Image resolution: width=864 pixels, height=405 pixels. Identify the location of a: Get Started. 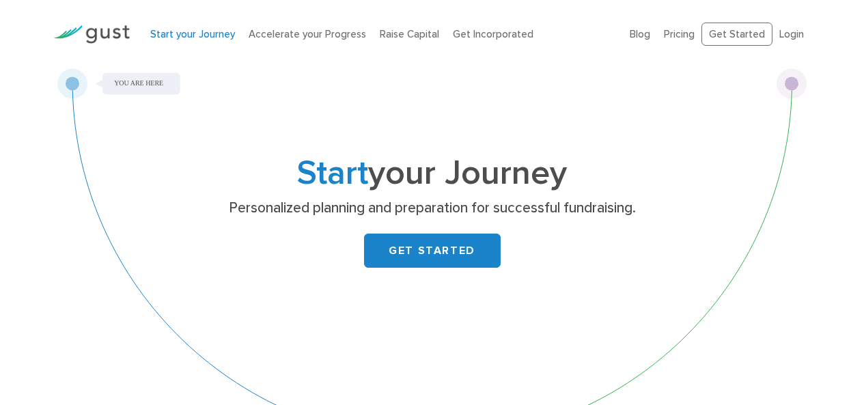
(737, 34).